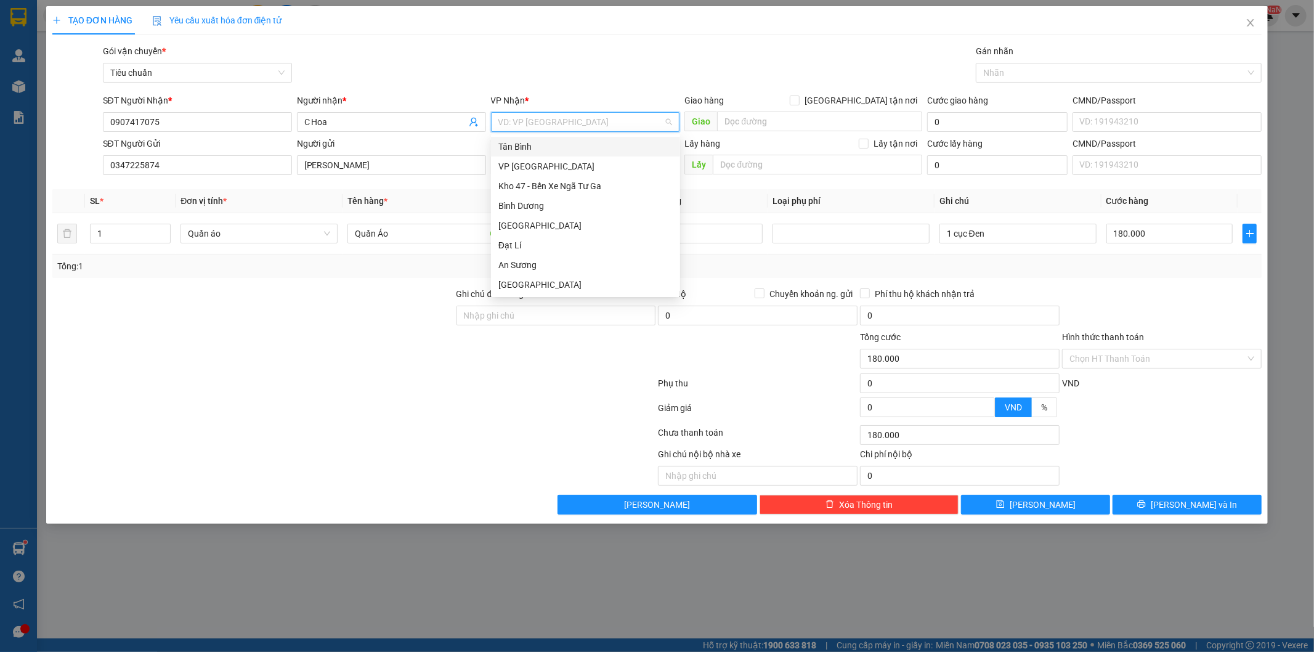  Describe the element at coordinates (997, 122) in the screenshot. I see `input: Cước giao hàng` at that location.